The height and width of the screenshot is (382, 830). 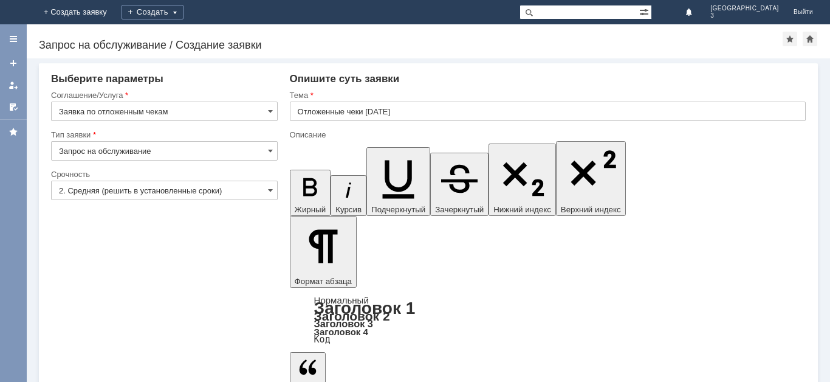 What do you see at coordinates (546, 134) in the screenshot?
I see `div: Описание` at bounding box center [546, 134].